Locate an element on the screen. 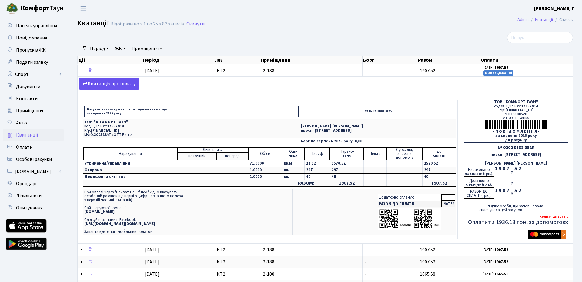 Image resolution: width=582 pixels, height=282 pixels. td: Утримання/управління is located at coordinates (130, 163).